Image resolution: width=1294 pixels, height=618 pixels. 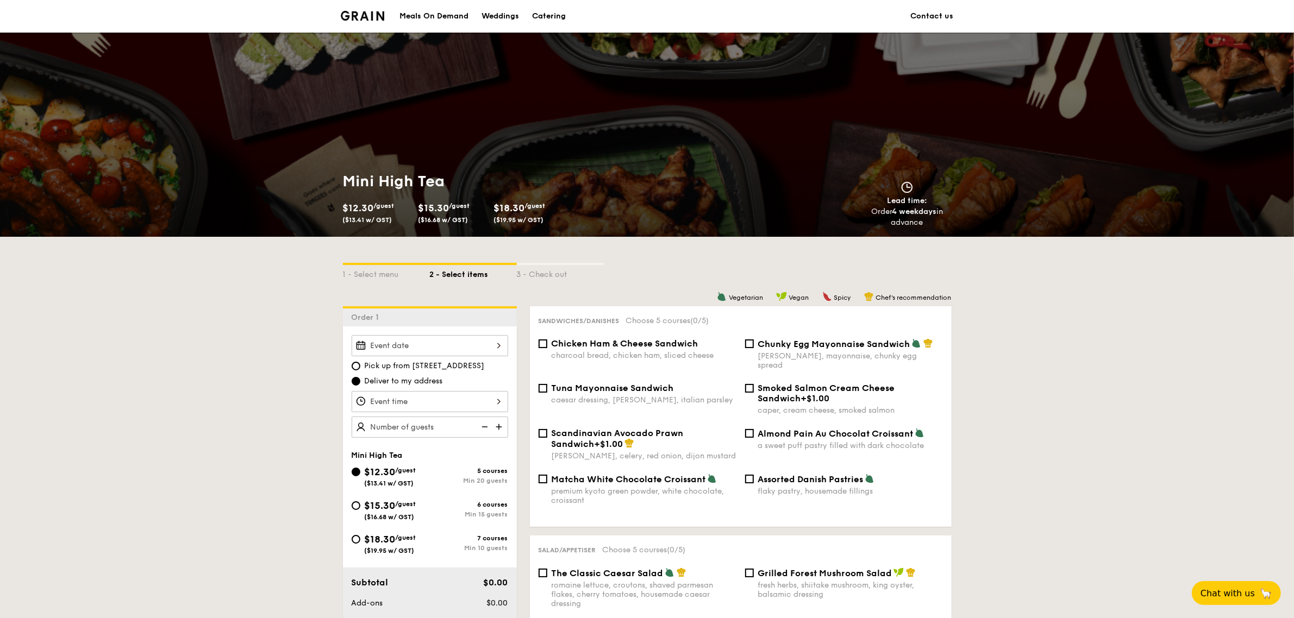 I want to click on span: Chicken Ham & Cheese Sandwich, so click(x=625, y=343).